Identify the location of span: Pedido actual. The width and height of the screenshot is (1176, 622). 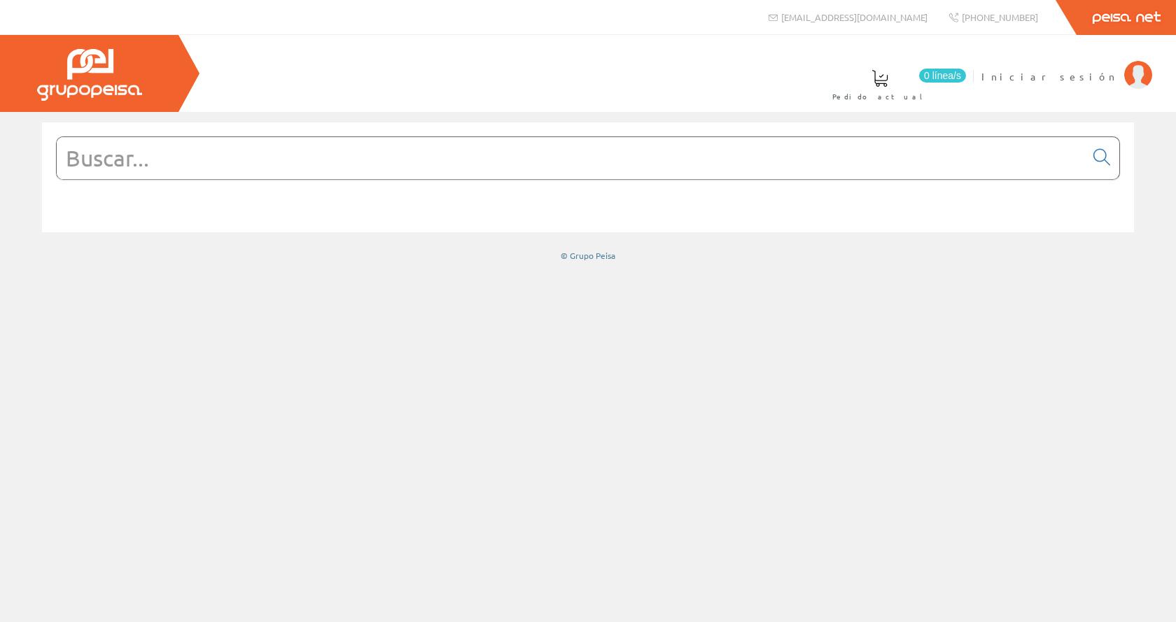
(880, 97).